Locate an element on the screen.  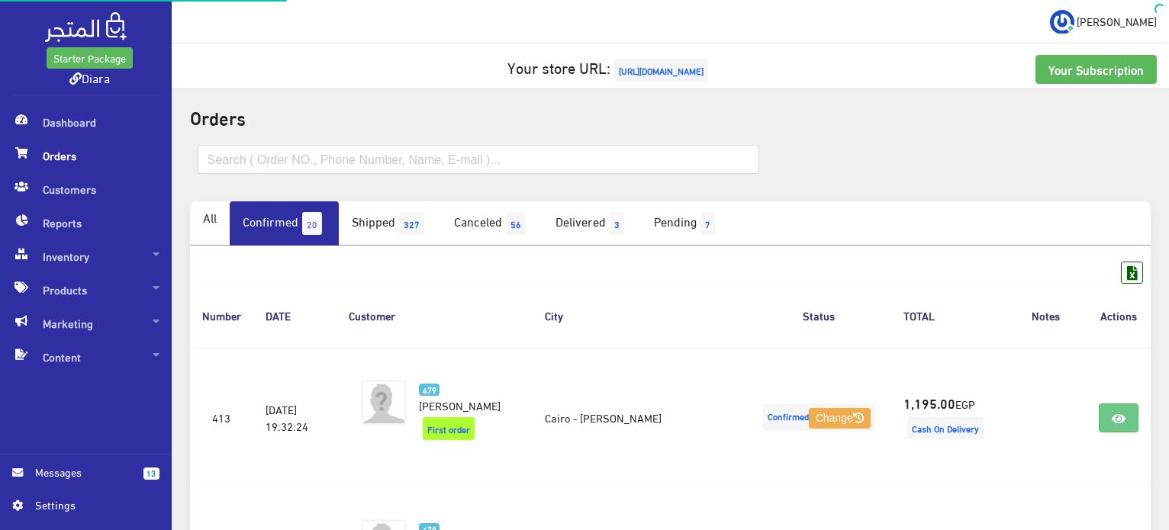
th: DATE is located at coordinates (294, 315).